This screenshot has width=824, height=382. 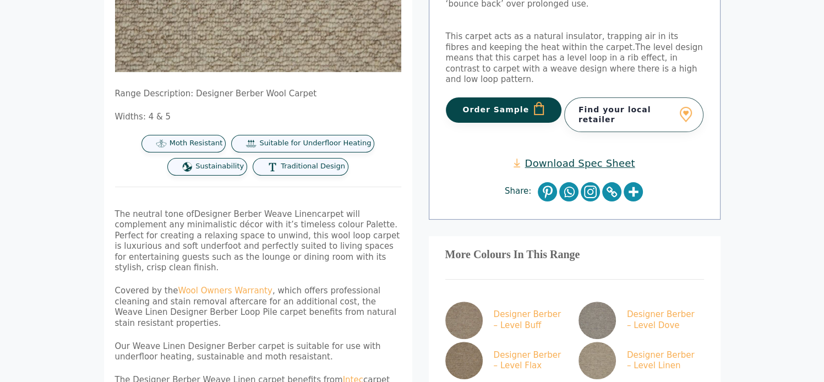 I want to click on span: Designer Berber Weave Linen, so click(x=255, y=214).